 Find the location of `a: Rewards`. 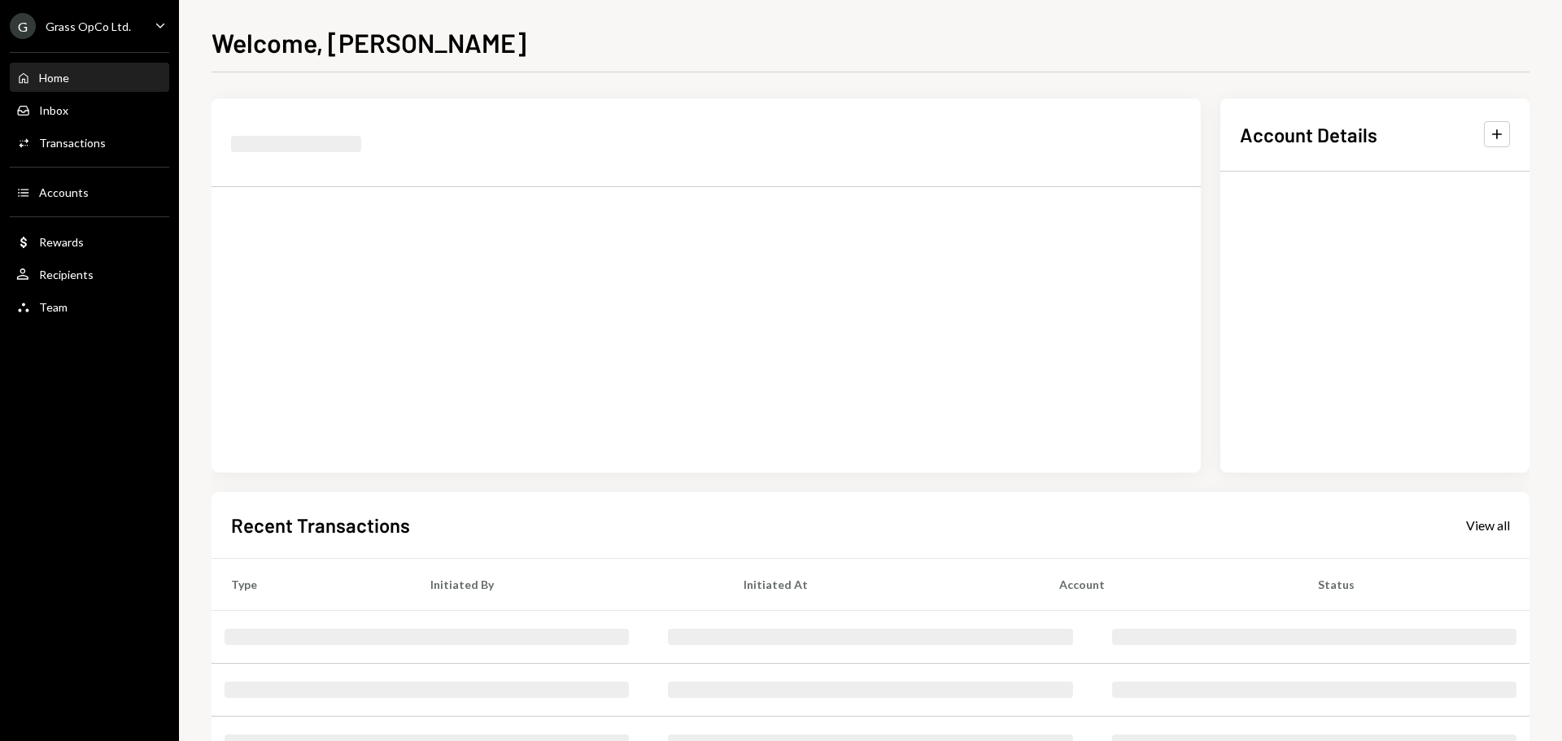

a: Rewards is located at coordinates (90, 242).